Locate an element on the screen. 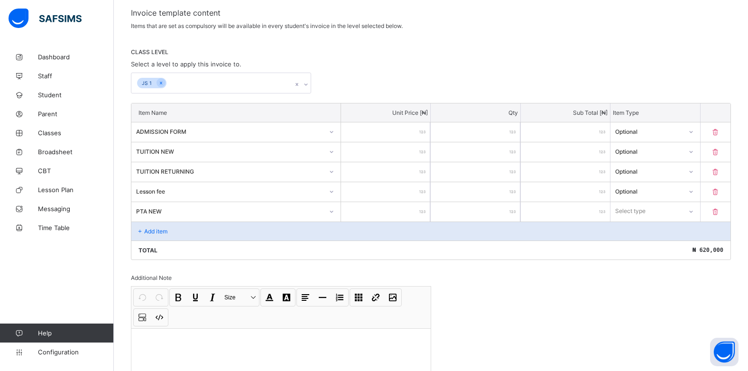 The height and width of the screenshot is (371, 748). span: Additional Note is located at coordinates (151, 278).